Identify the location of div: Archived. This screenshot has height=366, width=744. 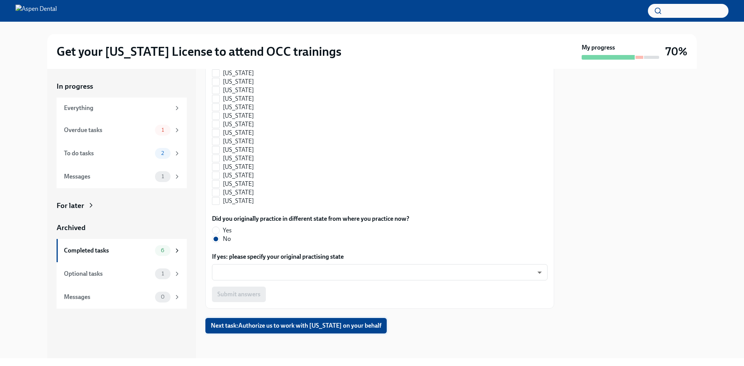
(122, 228).